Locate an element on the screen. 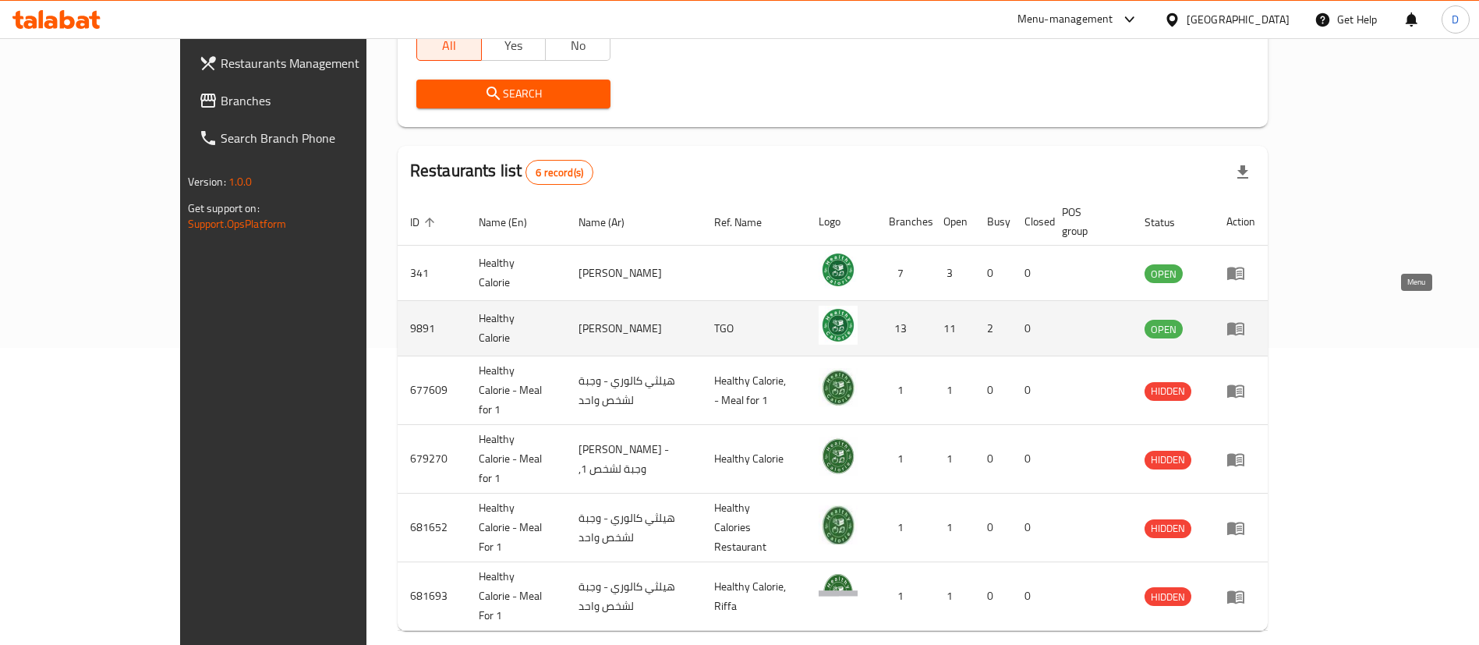  td: 3 is located at coordinates (953, 273).